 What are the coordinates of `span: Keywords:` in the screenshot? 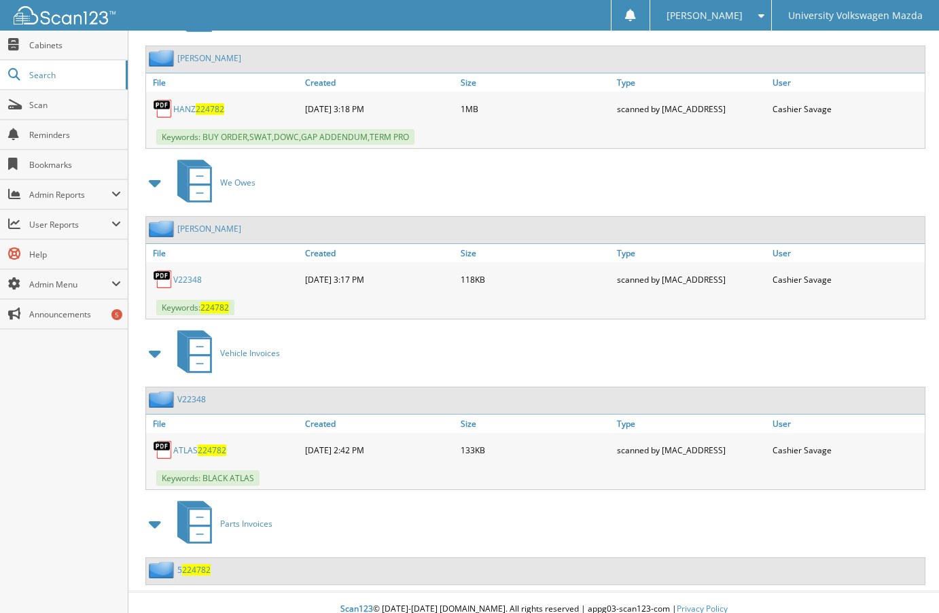 It's located at (195, 307).